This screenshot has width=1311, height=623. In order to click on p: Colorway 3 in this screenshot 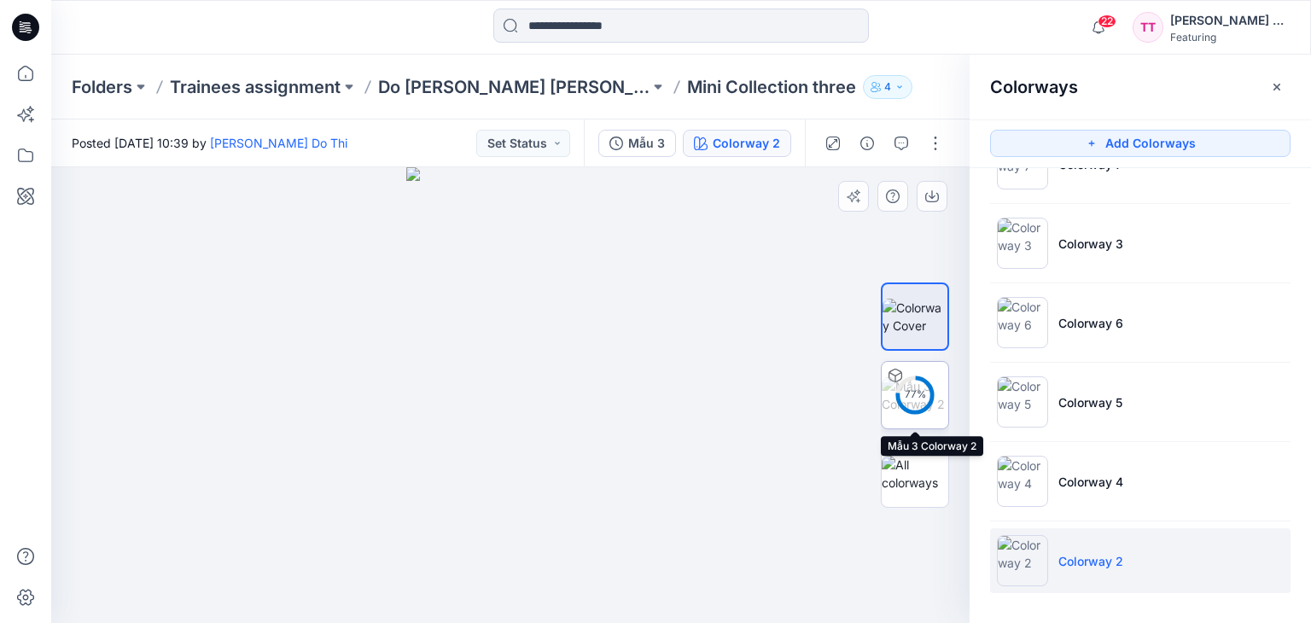, I will do `click(1091, 243)`.